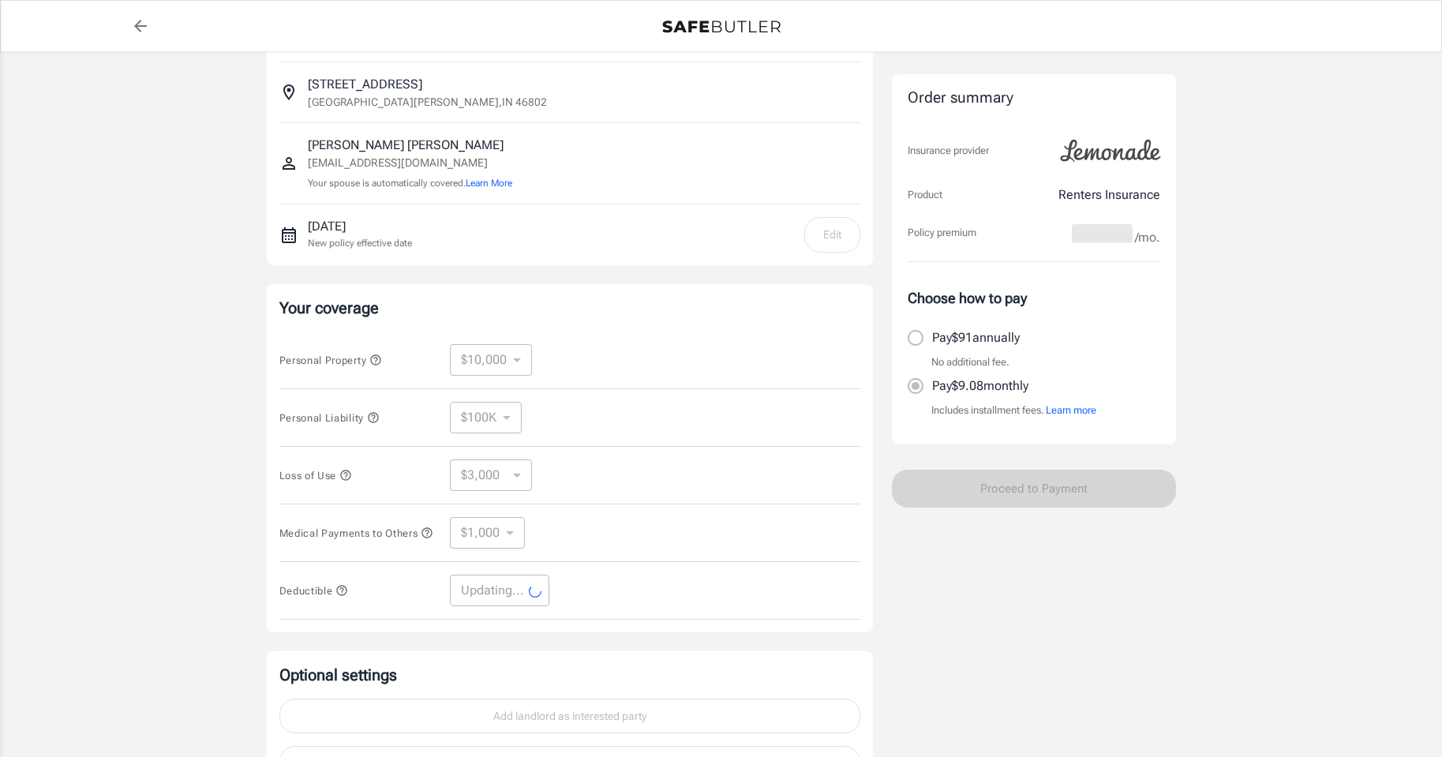 This screenshot has width=1442, height=757. I want to click on p: Renters Insurance, so click(1109, 195).